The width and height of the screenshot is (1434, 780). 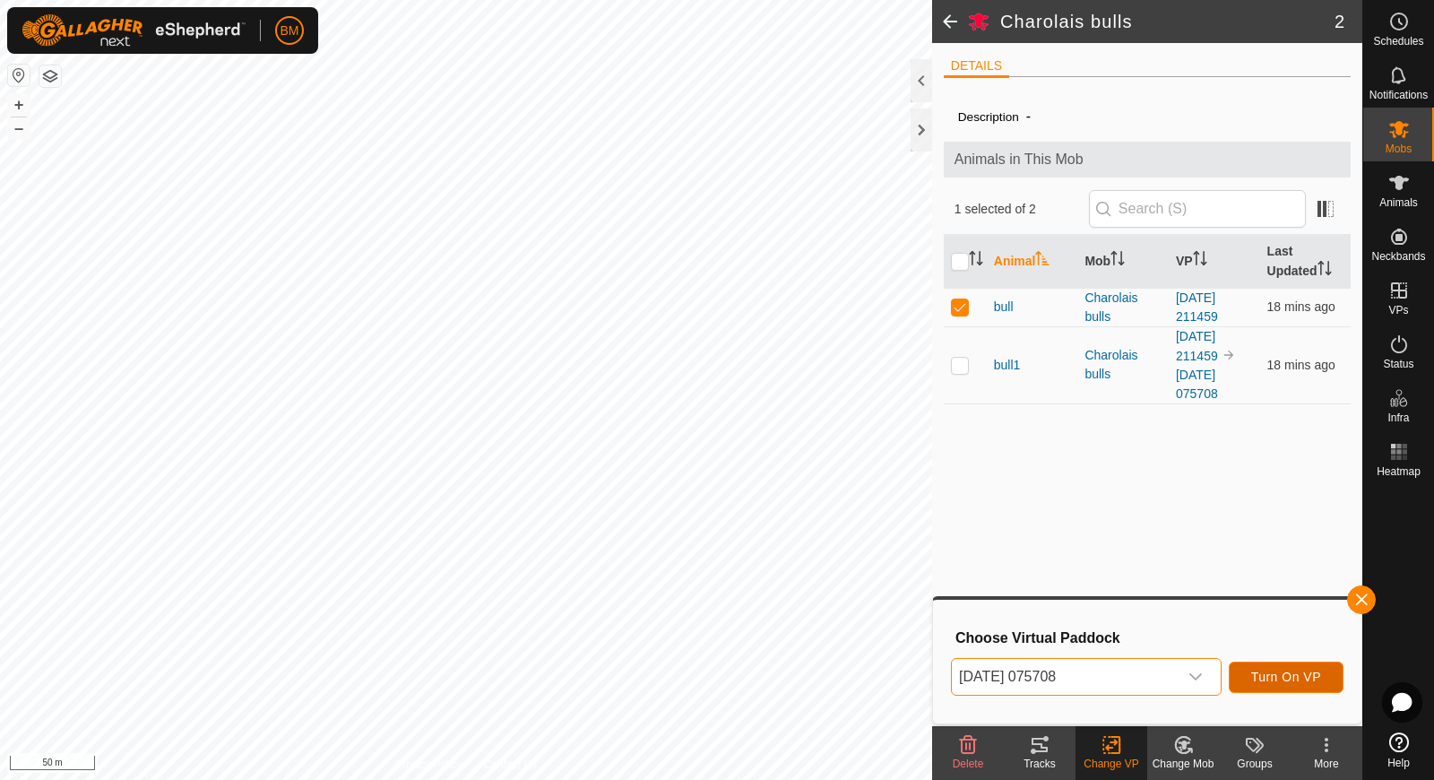 I want to click on span: Delete, so click(x=968, y=764).